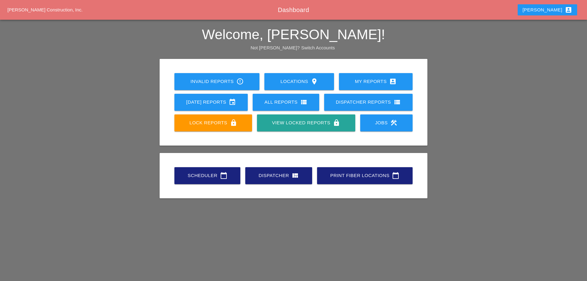 The height and width of the screenshot is (281, 587). What do you see at coordinates (368, 102) in the screenshot?
I see `a: Dispatcher Reports` at bounding box center [368, 102].